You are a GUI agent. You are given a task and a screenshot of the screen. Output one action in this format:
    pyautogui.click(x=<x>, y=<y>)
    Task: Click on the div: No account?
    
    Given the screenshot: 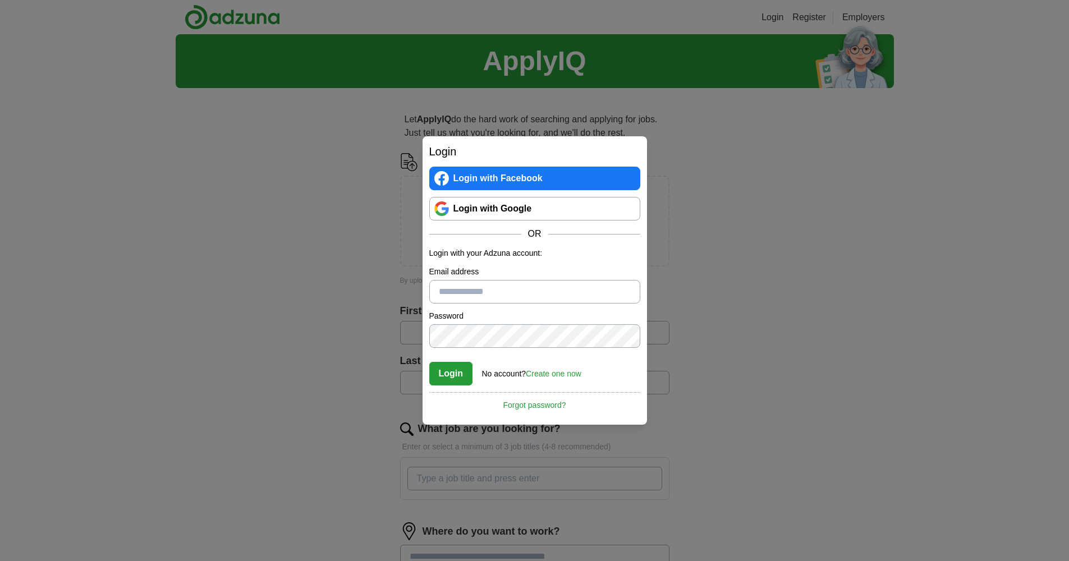 What is the action you would take?
    pyautogui.click(x=531, y=370)
    